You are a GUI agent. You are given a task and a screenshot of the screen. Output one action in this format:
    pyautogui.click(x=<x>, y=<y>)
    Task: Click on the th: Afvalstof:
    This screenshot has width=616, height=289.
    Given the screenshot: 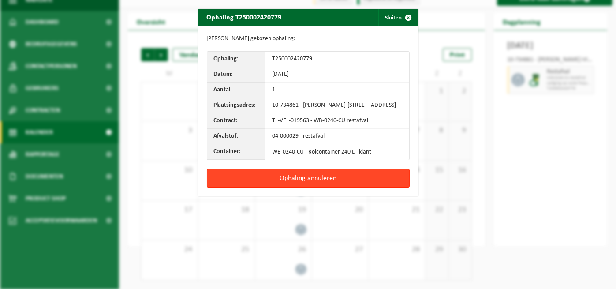 What is the action you would take?
    pyautogui.click(x=236, y=136)
    